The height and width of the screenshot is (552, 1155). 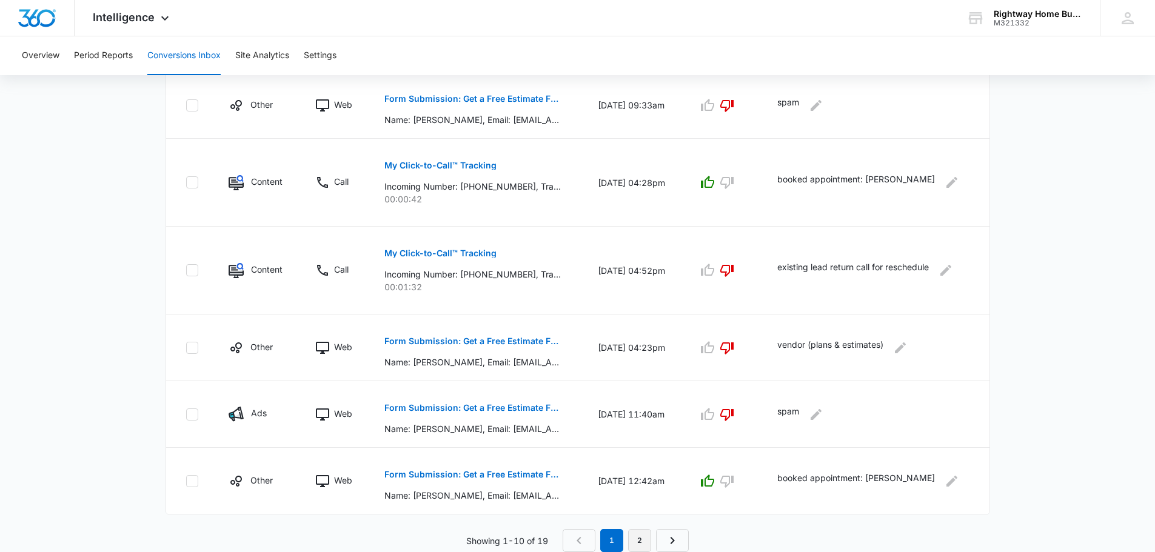 I want to click on p: vendor (plans & estimates), so click(x=830, y=348).